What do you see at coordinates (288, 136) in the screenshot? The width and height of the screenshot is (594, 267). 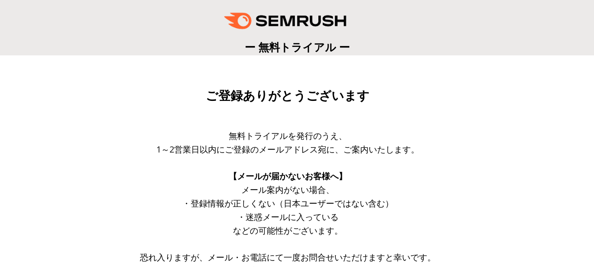 I see `span: 無料トライアルを発行のうえ、` at bounding box center [288, 136].